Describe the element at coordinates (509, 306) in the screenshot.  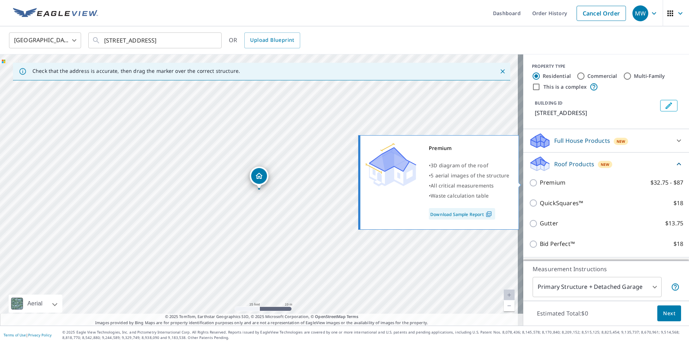
I see `a: Current Level 20, Zoom Out` at that location.